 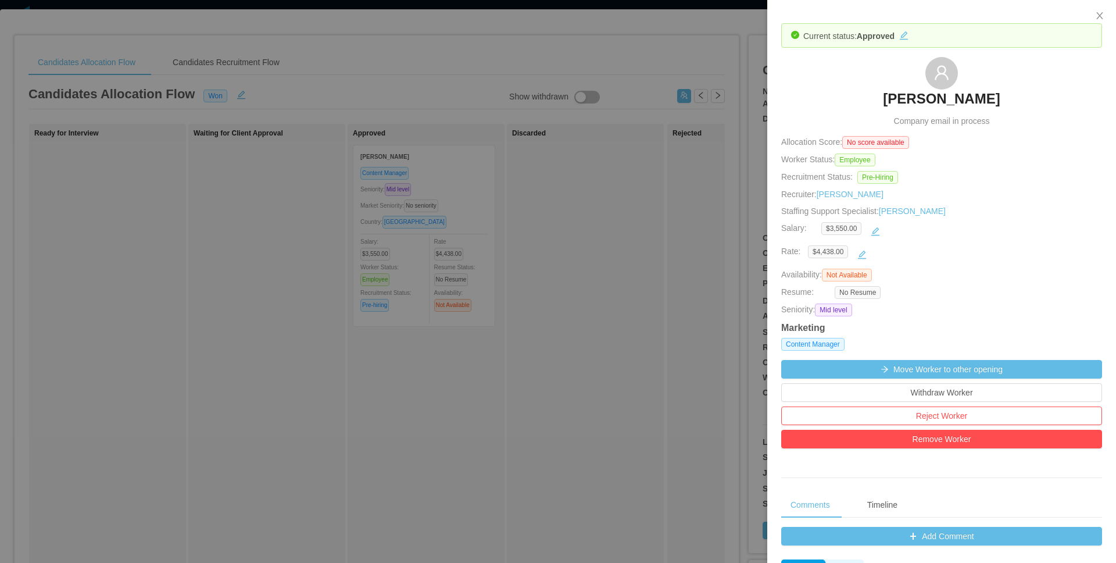 What do you see at coordinates (798, 310) in the screenshot?
I see `span: Seniority:` at bounding box center [798, 310].